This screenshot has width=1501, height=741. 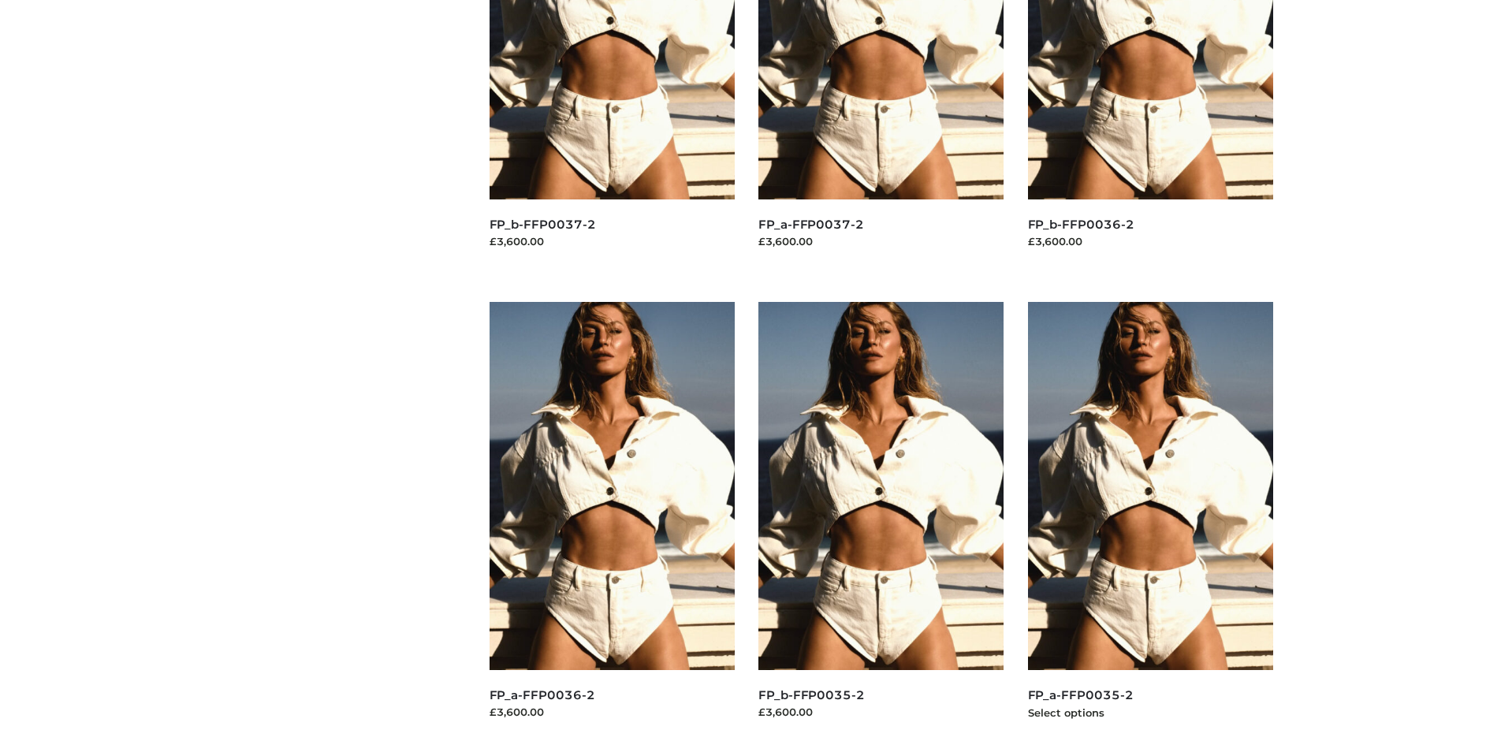 I want to click on a: FP_b-FFP0035-2, so click(x=811, y=694).